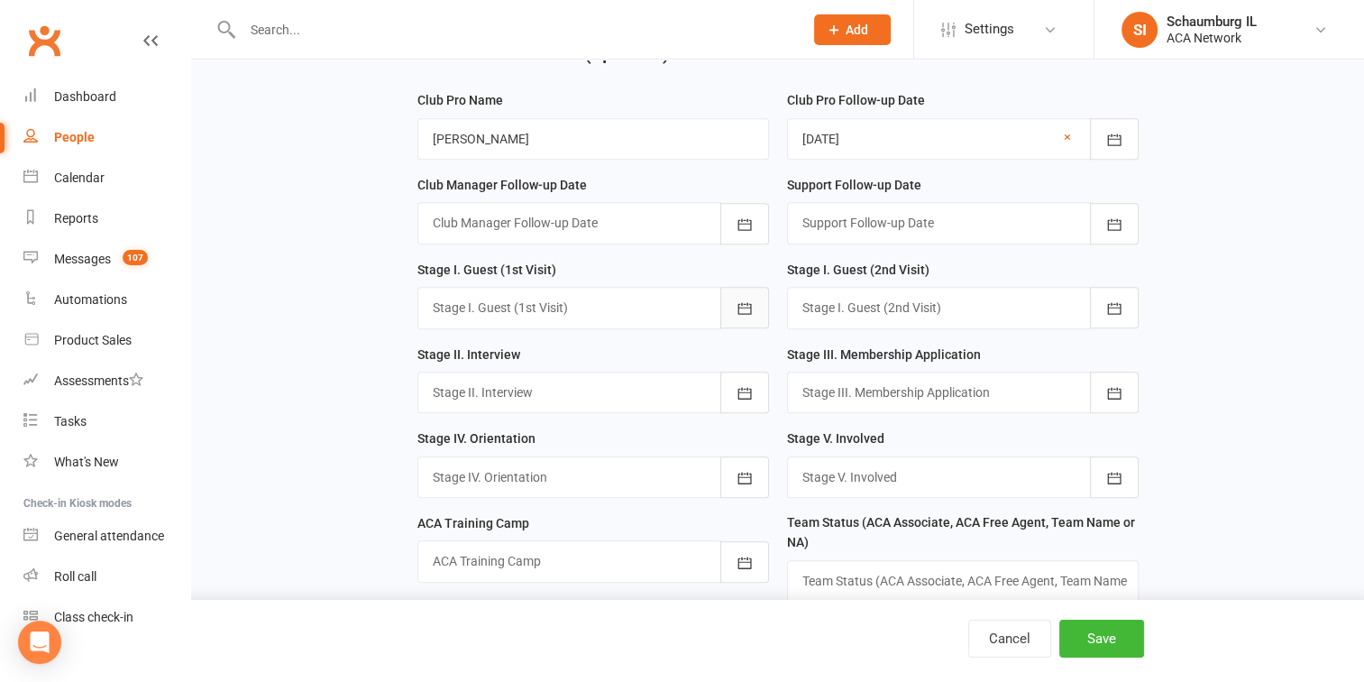  I want to click on input: Search..., so click(514, 30).